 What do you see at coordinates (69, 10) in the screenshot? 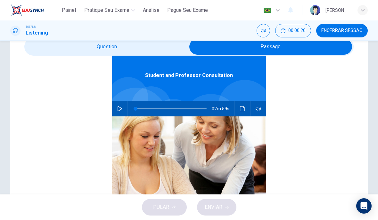
I see `button: Painel` at bounding box center [69, 10].